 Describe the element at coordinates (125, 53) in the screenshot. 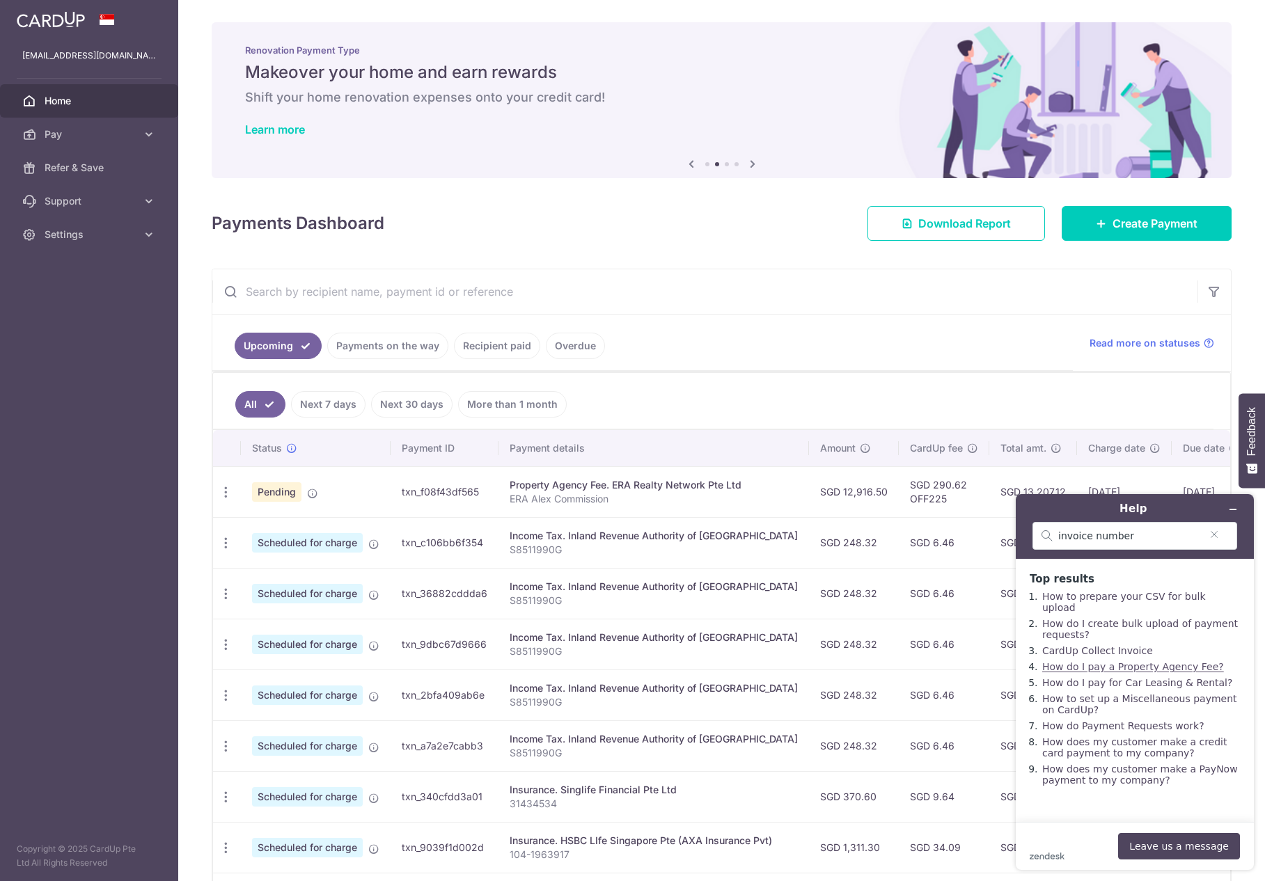

I see `input: How can we help?` at that location.